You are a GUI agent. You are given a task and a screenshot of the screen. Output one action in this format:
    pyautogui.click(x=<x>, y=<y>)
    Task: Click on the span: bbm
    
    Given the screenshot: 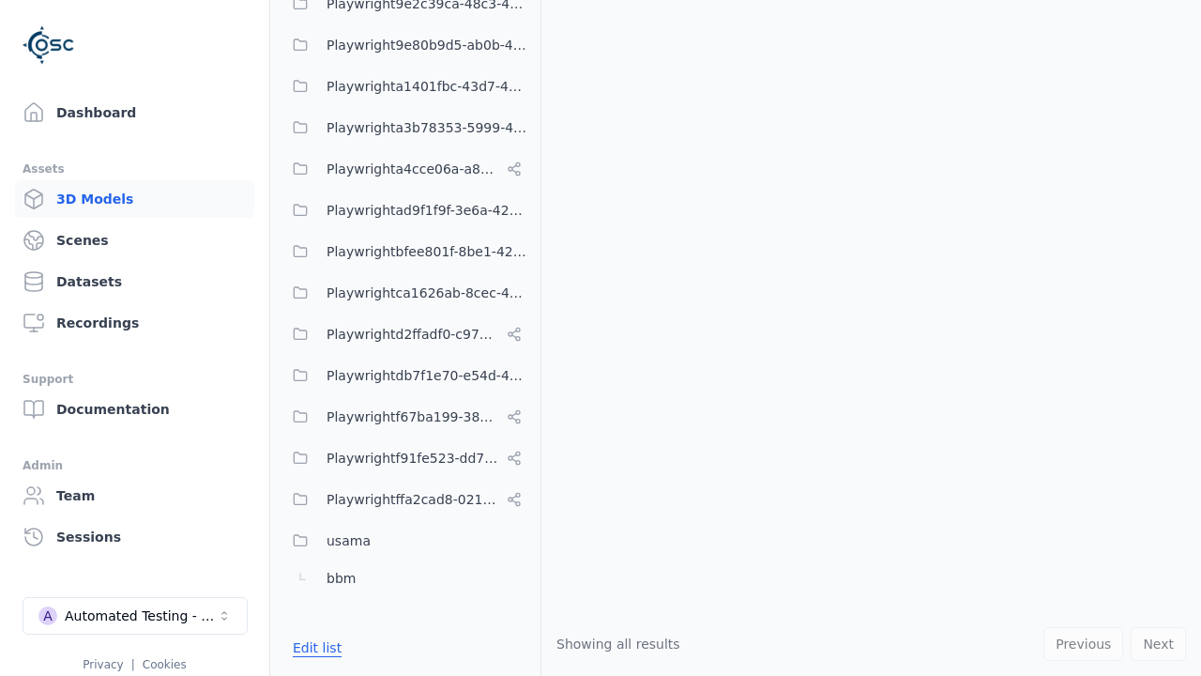 What is the action you would take?
    pyautogui.click(x=341, y=578)
    